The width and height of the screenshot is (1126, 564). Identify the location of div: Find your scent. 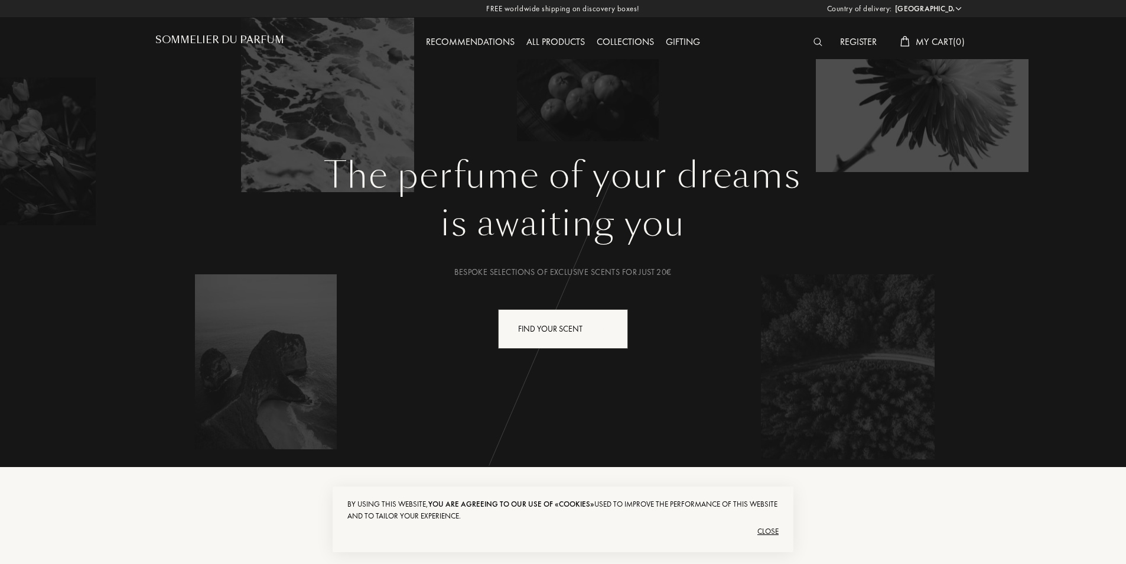
(563, 329).